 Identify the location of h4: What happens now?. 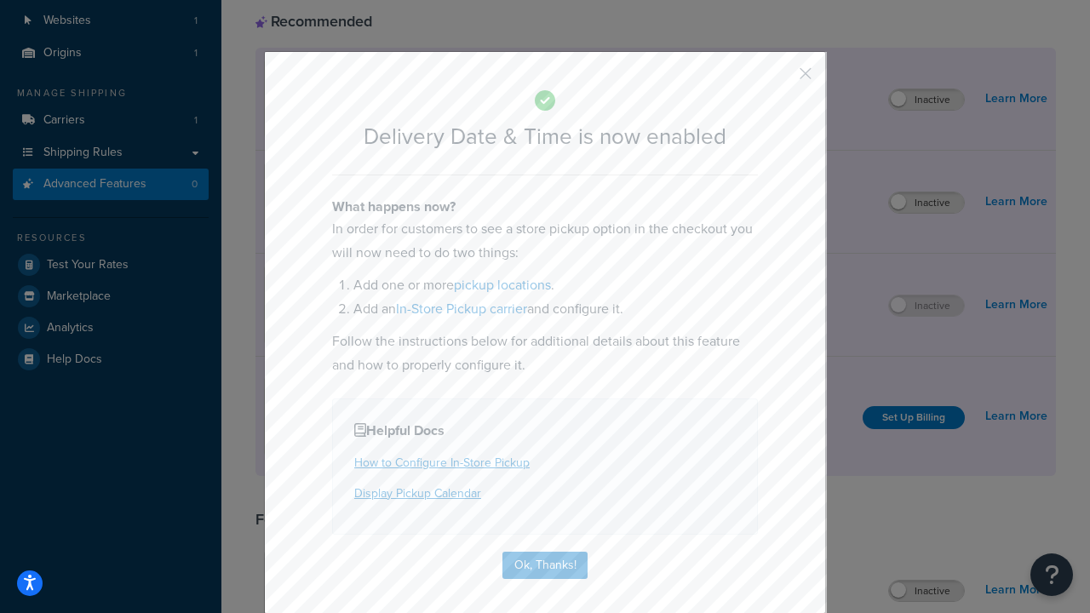
(545, 207).